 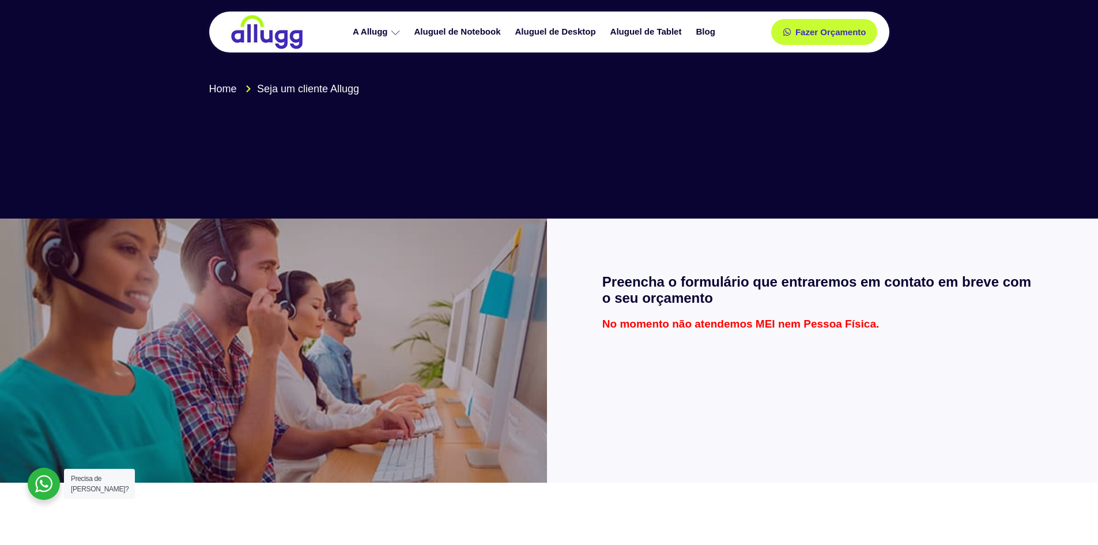 I want to click on a: Fazer Orçamento, so click(x=824, y=32).